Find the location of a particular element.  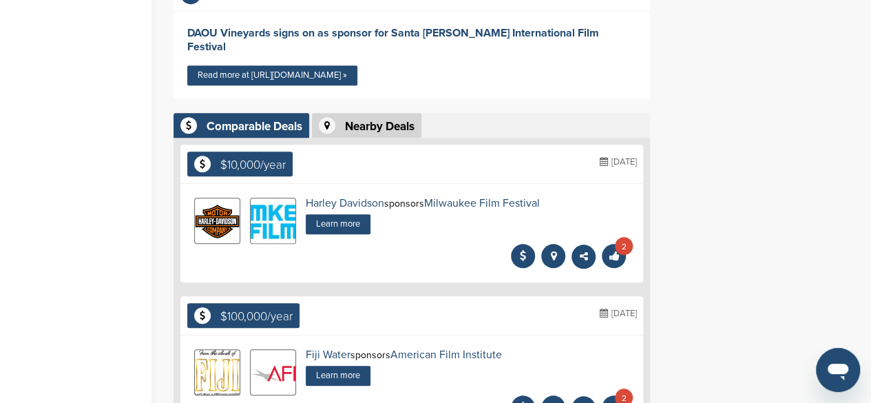

div: $10,000/year is located at coordinates (253, 165).